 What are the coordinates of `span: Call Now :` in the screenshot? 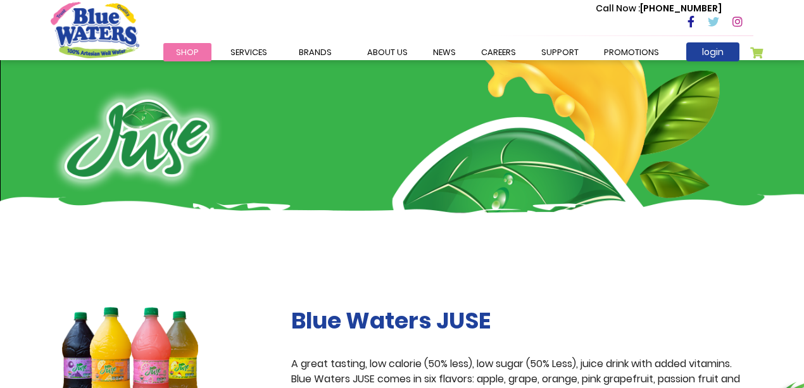 It's located at (618, 8).